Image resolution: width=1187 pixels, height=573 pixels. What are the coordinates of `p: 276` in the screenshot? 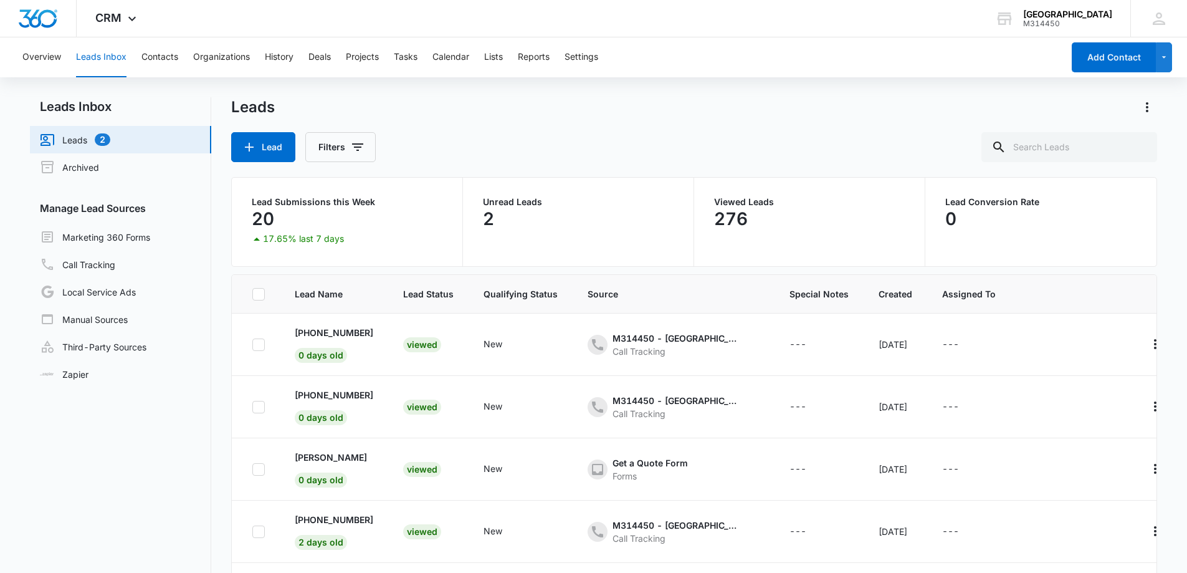 It's located at (731, 219).